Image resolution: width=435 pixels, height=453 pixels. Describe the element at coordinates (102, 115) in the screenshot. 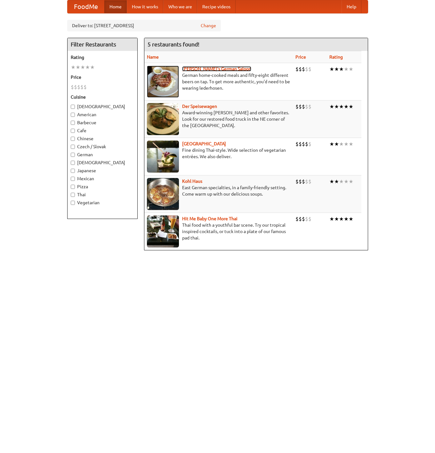

I see `label: American` at that location.